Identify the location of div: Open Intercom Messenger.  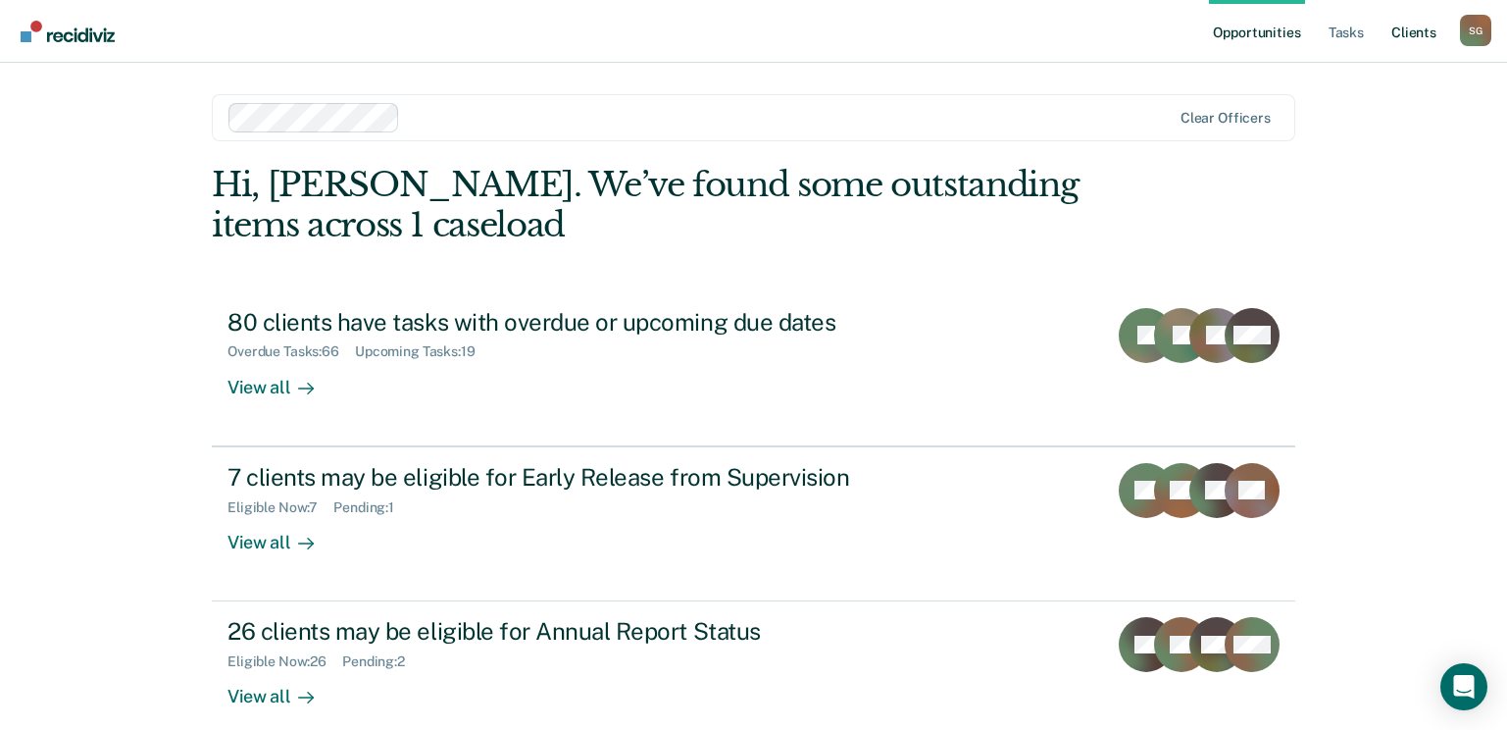
(1464, 687).